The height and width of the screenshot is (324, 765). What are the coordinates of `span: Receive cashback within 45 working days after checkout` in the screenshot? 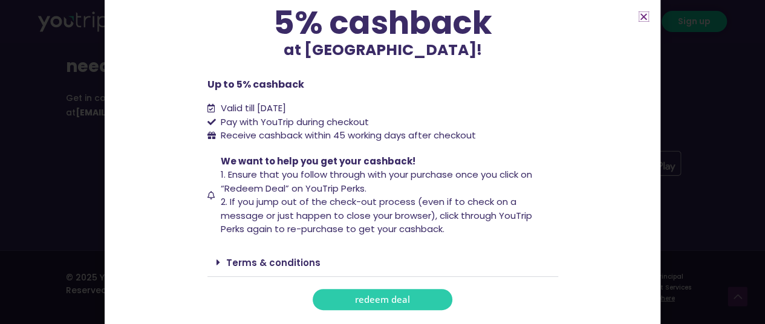 It's located at (346, 135).